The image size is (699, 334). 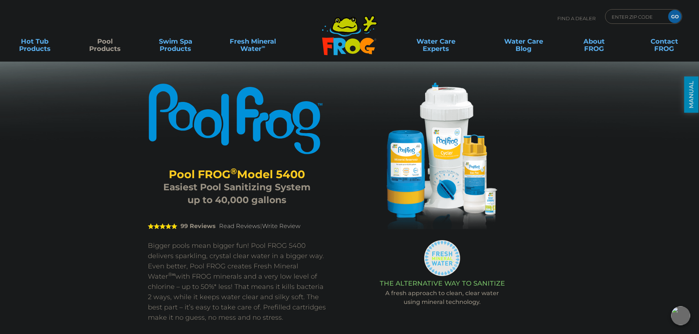 What do you see at coordinates (442, 284) in the screenshot?
I see `h3: THE ALTERNATIVE WAY TO SANITIZE` at bounding box center [442, 284].